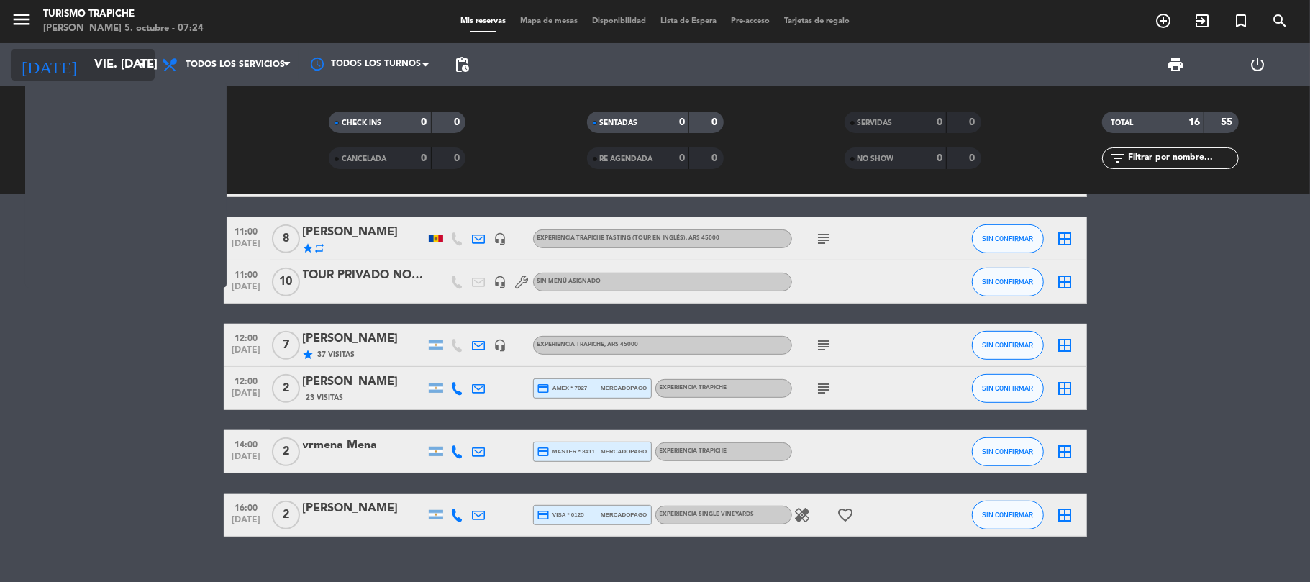  Describe the element at coordinates (816, 21) in the screenshot. I see `span: Tarjetas de regalo` at that location.